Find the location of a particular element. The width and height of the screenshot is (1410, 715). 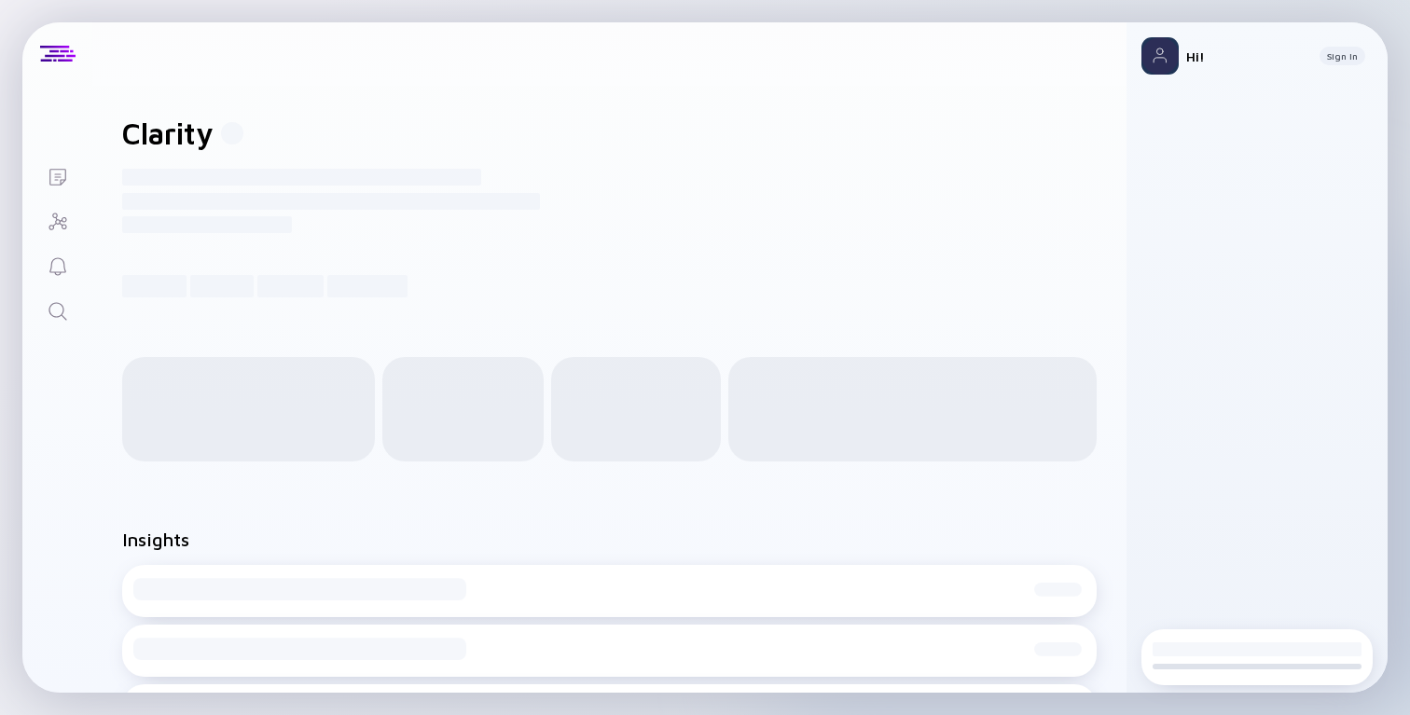

div: Hi! is located at coordinates (1245, 56).